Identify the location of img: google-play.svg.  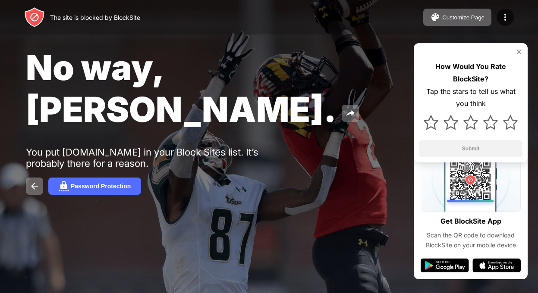
(445, 266).